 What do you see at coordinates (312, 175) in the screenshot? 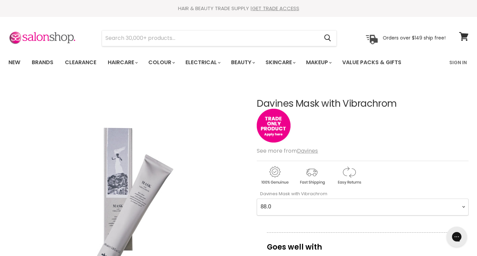
I see `img: shipping.gif` at bounding box center [312, 175].